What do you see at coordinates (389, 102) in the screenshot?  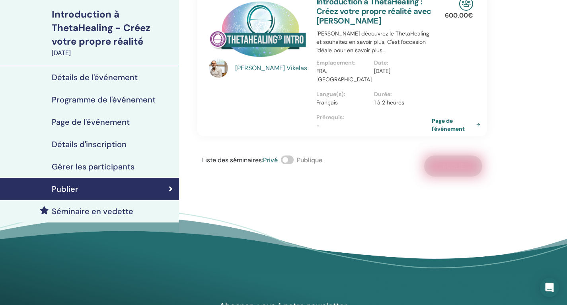 I see `font: 1 à 2 heures` at bounding box center [389, 102].